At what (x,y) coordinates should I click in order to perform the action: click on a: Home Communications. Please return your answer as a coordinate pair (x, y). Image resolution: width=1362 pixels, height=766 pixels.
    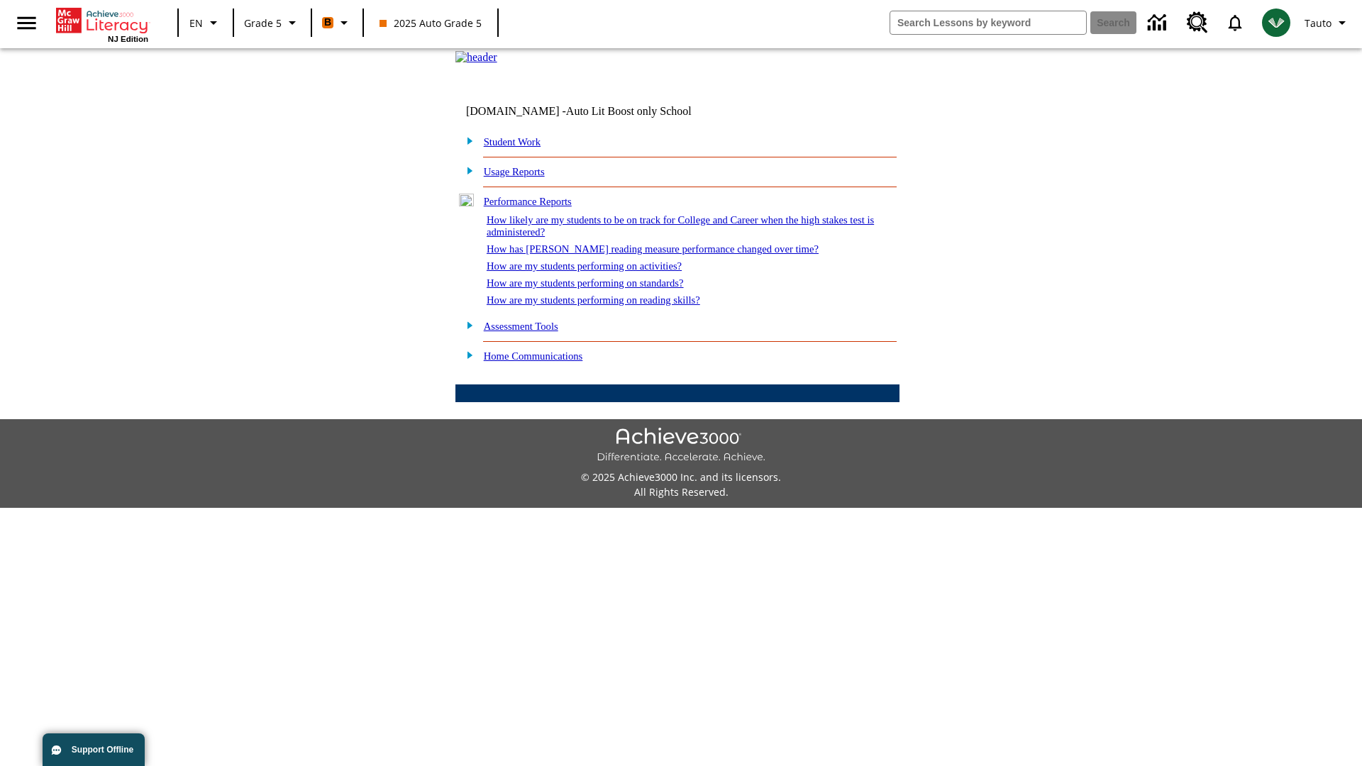
    Looking at the image, I should click on (533, 356).